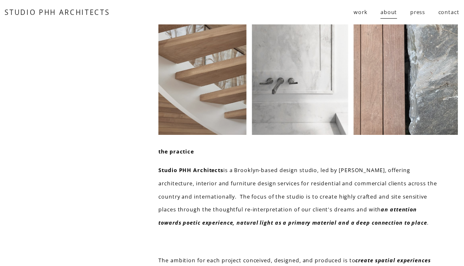  Describe the element at coordinates (57, 12) in the screenshot. I see `a: STUDIO PHH ARCHITECTS` at that location.